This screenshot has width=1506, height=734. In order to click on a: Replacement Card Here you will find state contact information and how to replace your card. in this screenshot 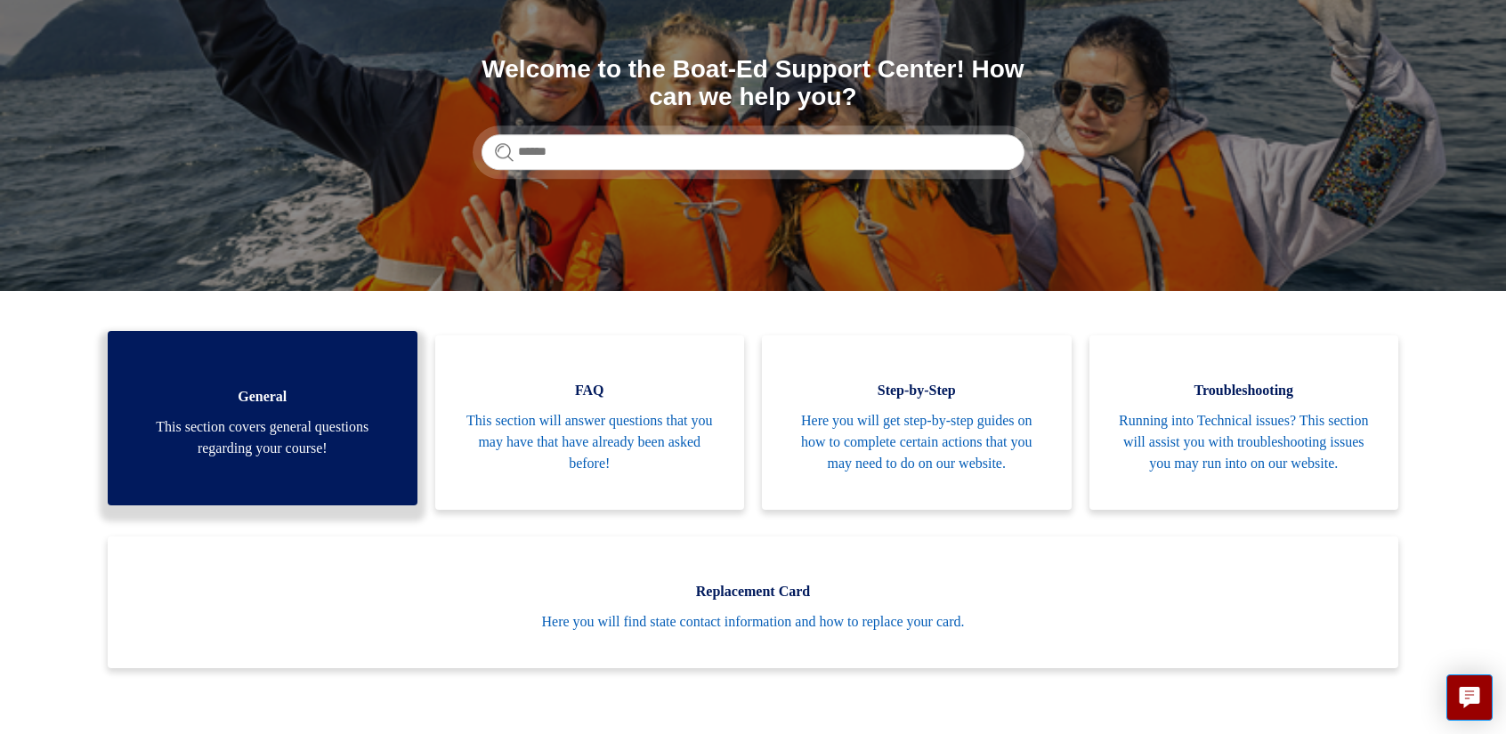, I will do `click(753, 602)`.